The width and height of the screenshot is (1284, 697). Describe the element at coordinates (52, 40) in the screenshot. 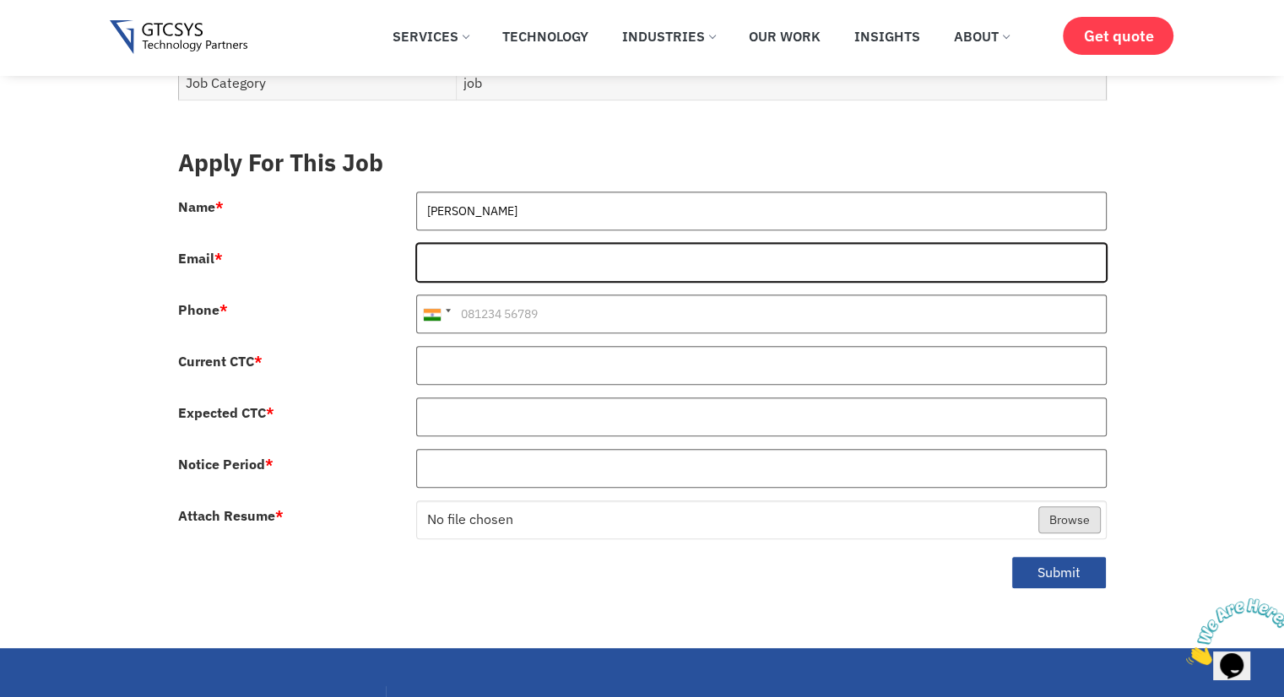

I see `div: CloseChat attention grabber` at that location.